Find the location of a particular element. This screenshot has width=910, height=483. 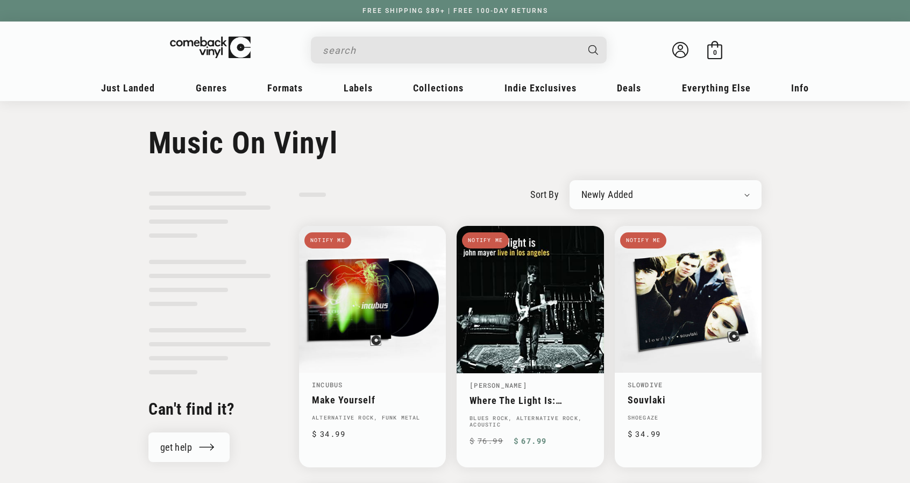

h2: Can't find it? is located at coordinates (210, 409).